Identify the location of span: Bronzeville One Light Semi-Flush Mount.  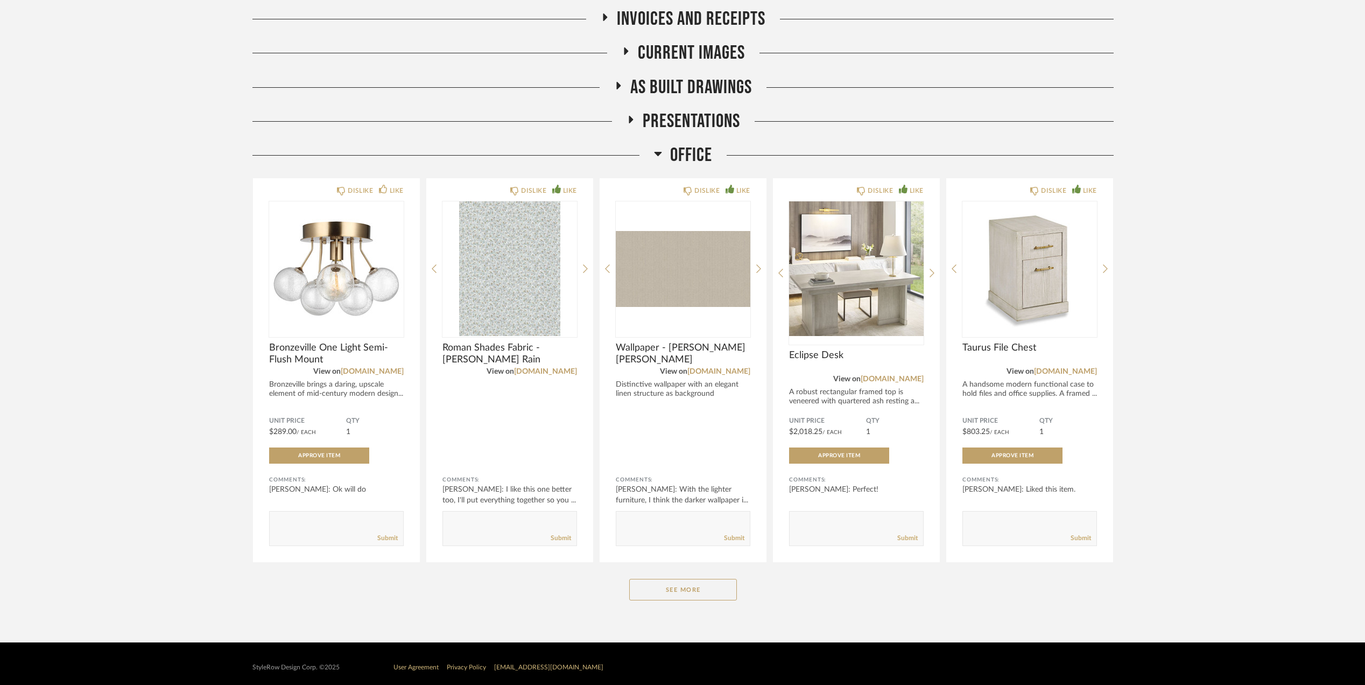
(336, 354).